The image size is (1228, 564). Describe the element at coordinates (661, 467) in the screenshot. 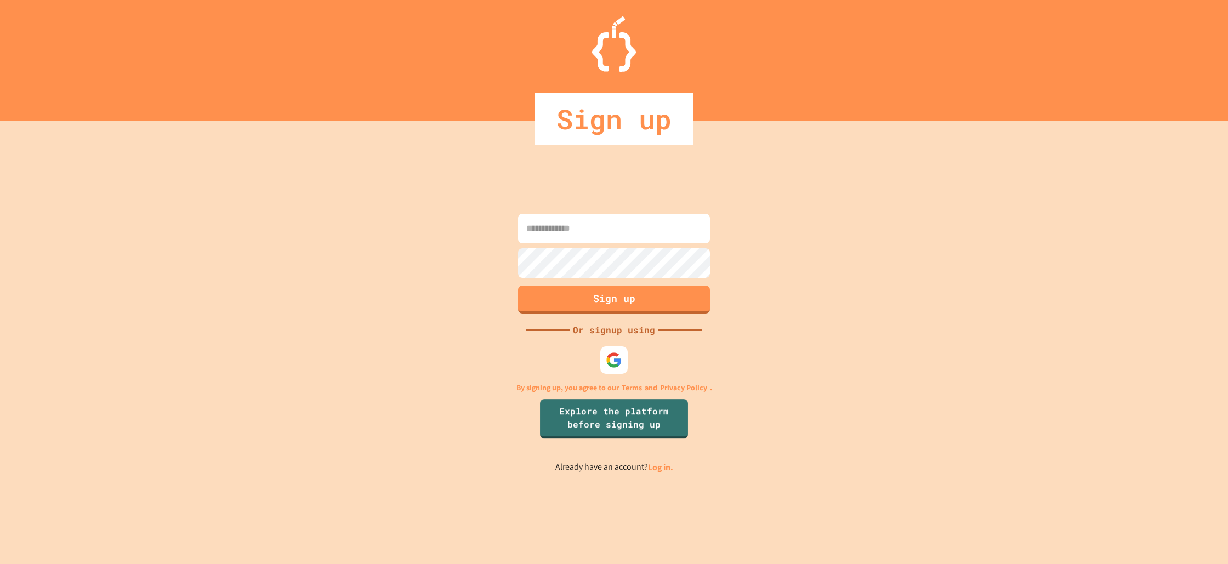

I see `a: Log in.` at that location.